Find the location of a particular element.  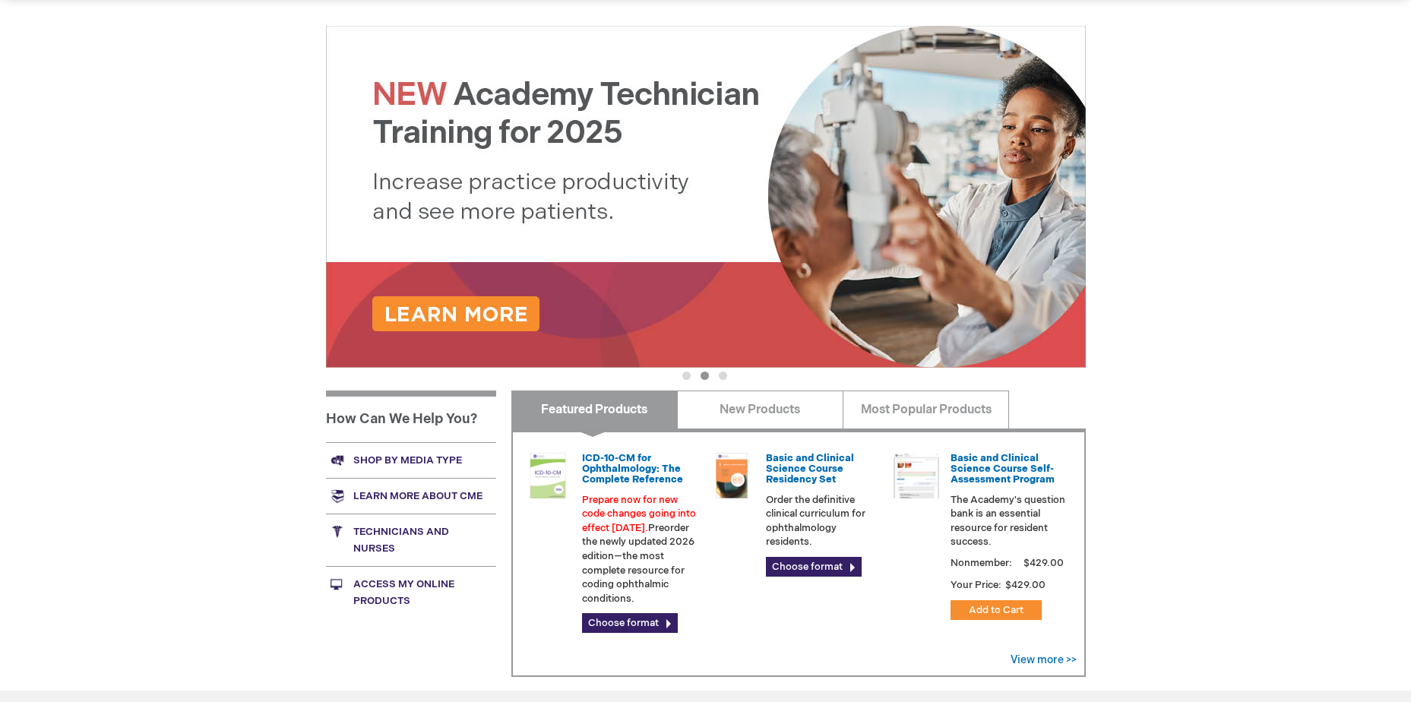

a: Access My Online Products is located at coordinates (411, 592).